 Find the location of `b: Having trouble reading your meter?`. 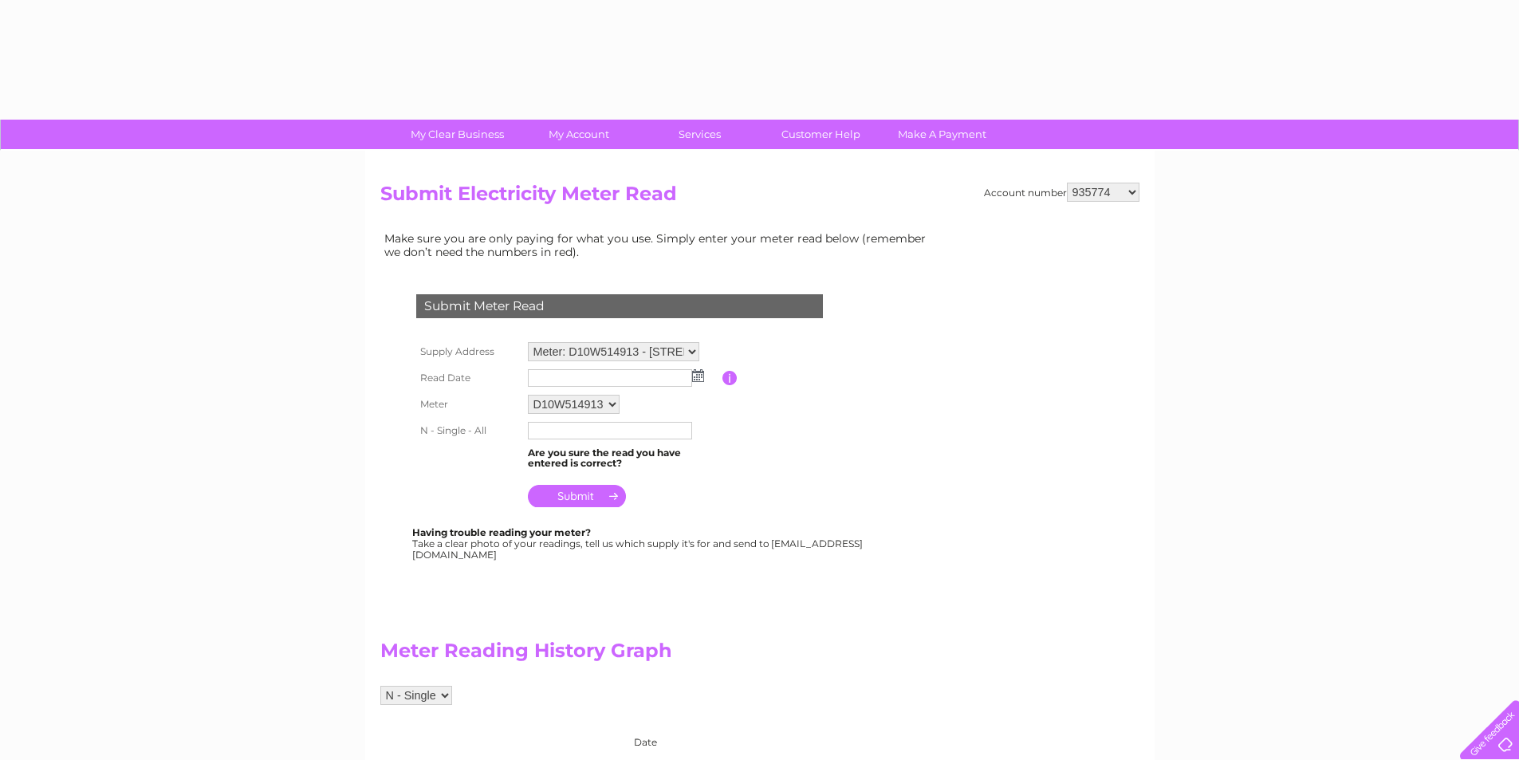

b: Having trouble reading your meter? is located at coordinates (502, 532).